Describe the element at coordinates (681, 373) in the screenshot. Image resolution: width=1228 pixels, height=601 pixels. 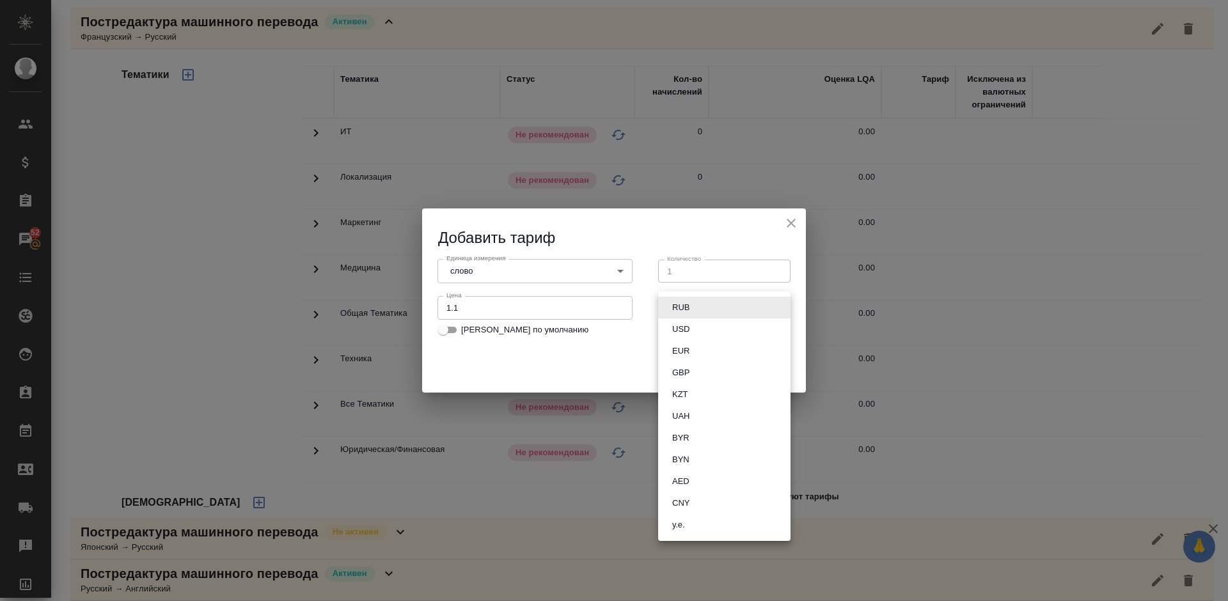
I see `button: GBP` at that location.